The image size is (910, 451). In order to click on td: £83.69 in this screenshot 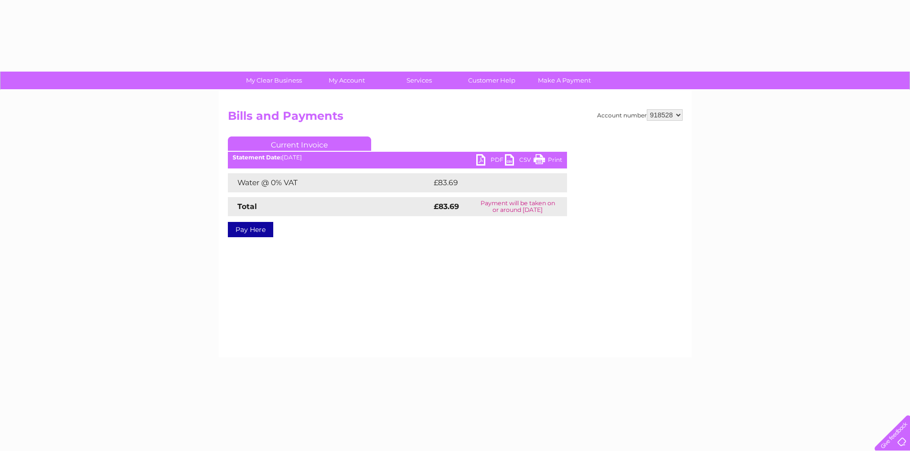, I will do `click(489, 183)`.